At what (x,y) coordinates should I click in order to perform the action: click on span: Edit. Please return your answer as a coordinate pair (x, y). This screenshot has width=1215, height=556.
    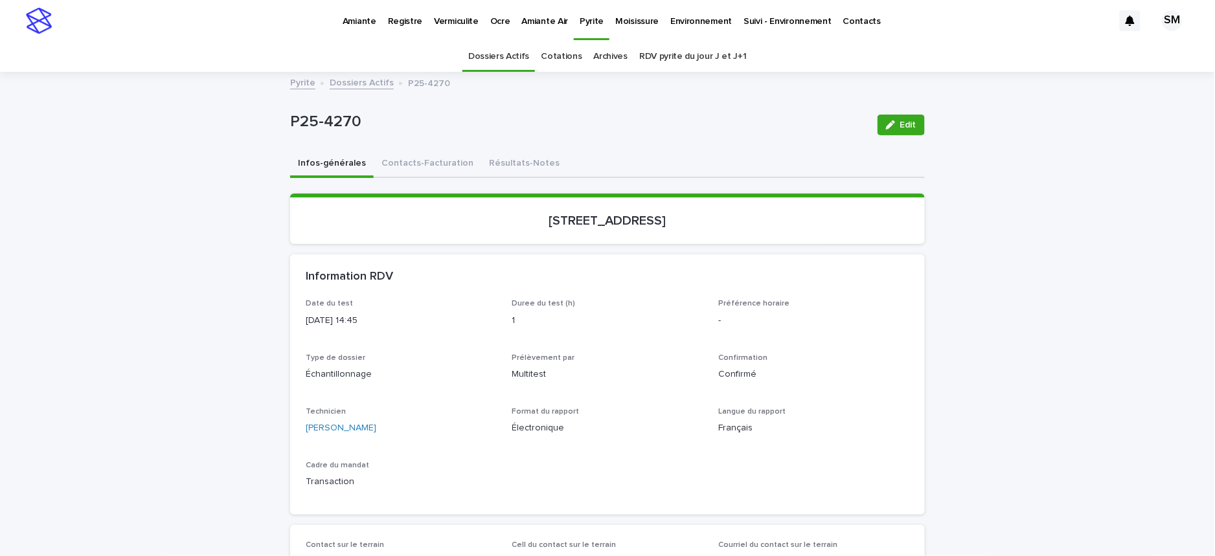
    Looking at the image, I should click on (908, 125).